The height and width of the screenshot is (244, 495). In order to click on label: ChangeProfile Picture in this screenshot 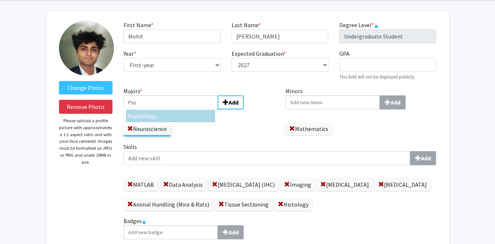, I will do `click(86, 88)`.